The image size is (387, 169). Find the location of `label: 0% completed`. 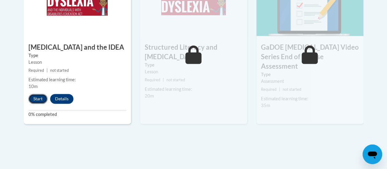

label: 0% completed is located at coordinates (77, 114).